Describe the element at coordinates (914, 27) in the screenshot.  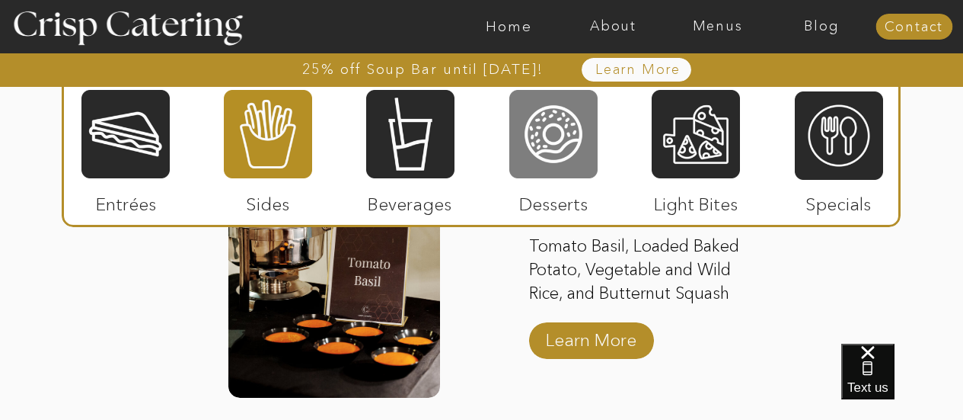
I see `nav: Contact` at that location.